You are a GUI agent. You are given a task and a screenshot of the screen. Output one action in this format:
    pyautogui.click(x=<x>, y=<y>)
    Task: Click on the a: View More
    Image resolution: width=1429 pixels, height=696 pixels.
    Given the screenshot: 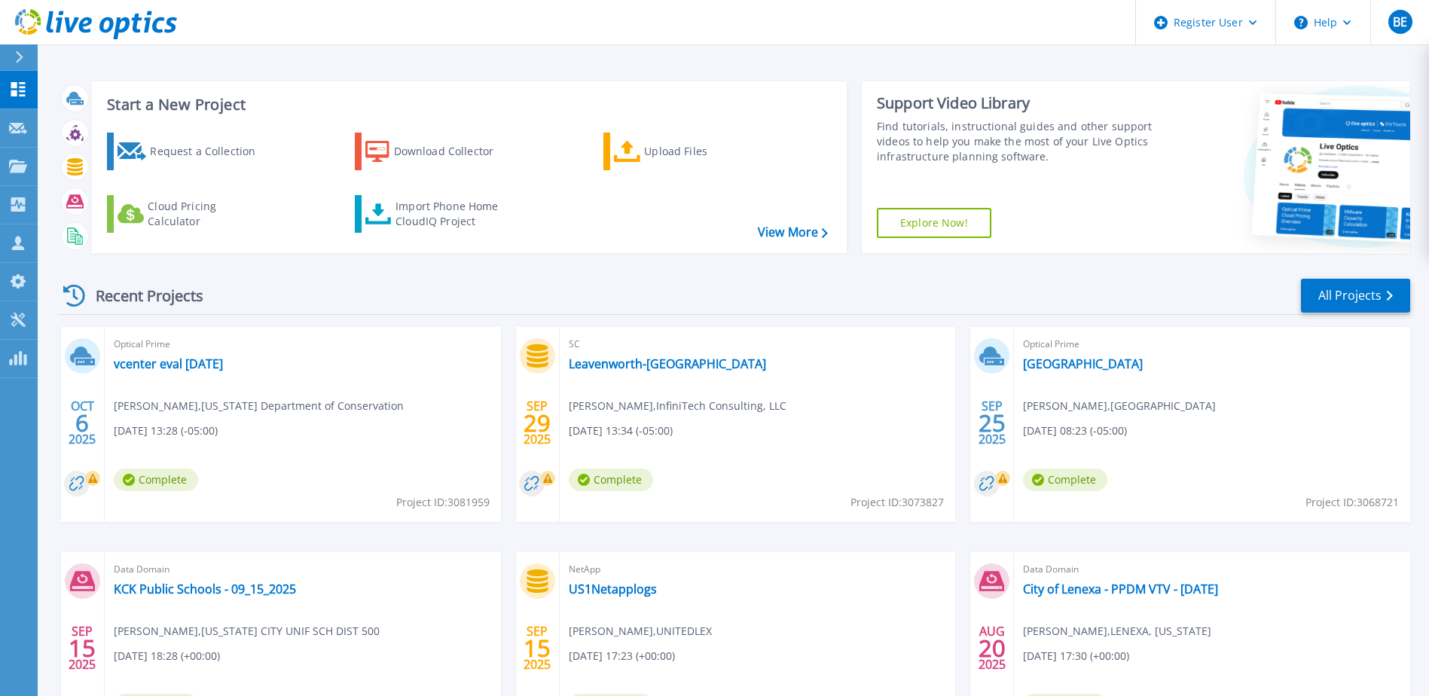 What is the action you would take?
    pyautogui.click(x=793, y=232)
    